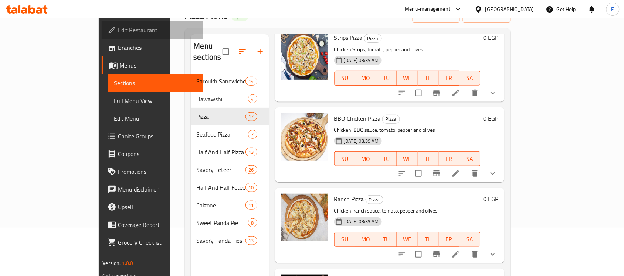 This screenshot has width=624, height=276. Describe the element at coordinates (152, 136) in the screenshot. I see `a: Choice Groups` at that location.